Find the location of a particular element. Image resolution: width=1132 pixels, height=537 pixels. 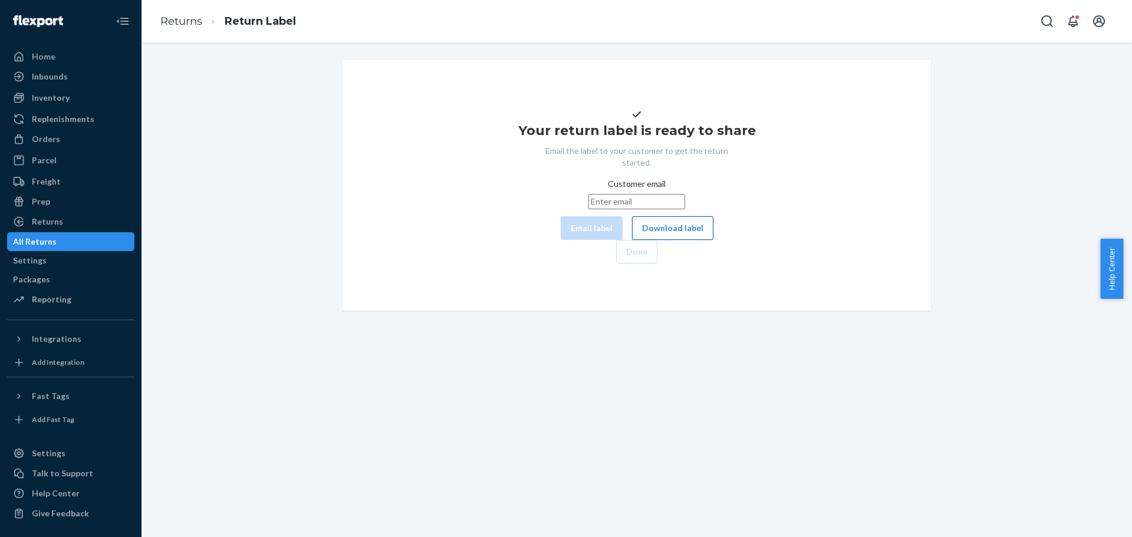

div: Inbounds is located at coordinates (50, 77).